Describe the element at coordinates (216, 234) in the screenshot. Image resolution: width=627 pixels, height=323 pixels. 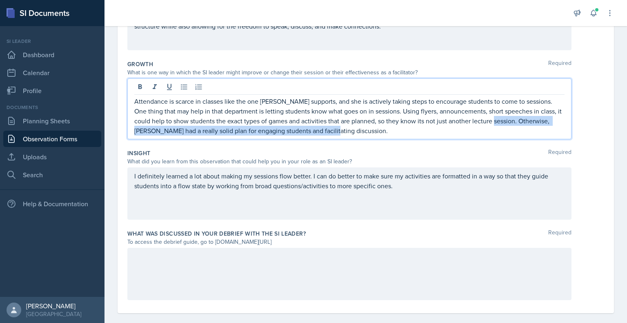
I see `label: What was discussed in your debrief with the SI Leader?` at that location.